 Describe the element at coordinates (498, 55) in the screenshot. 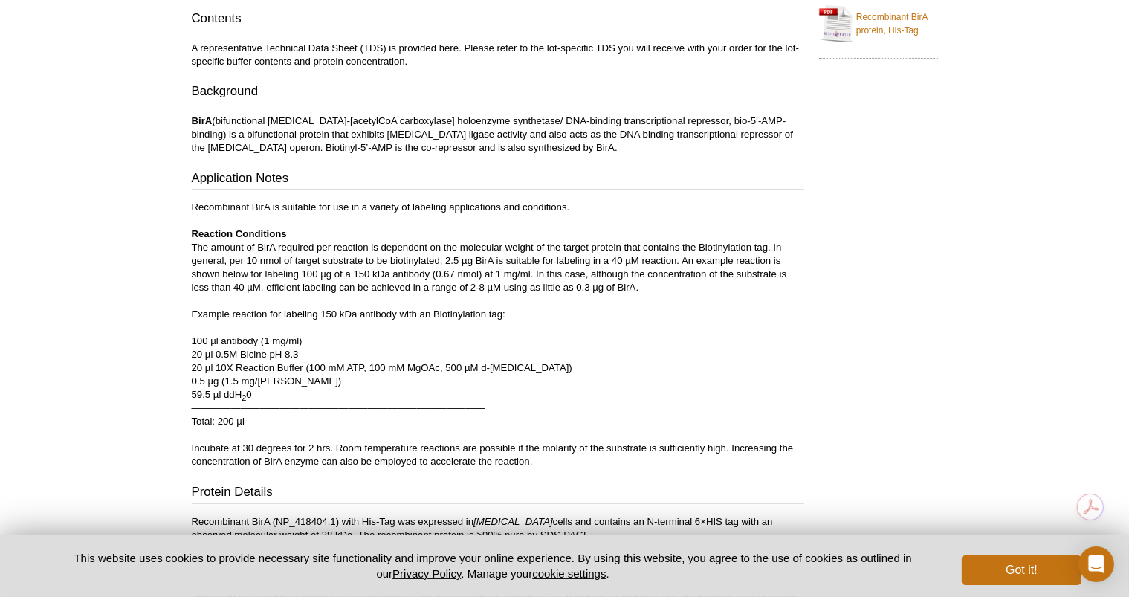

I see `p: A representative Technical Data Sheet (TDS) is provided here. Please refer to the lot-specific TD...` at that location.